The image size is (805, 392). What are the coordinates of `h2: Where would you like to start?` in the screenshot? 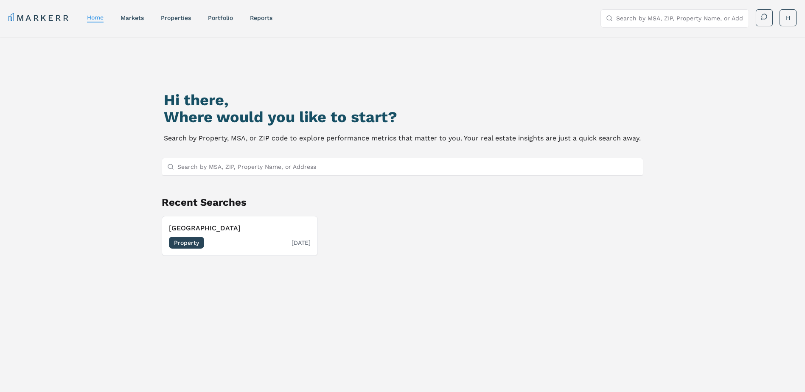 It's located at (402, 117).